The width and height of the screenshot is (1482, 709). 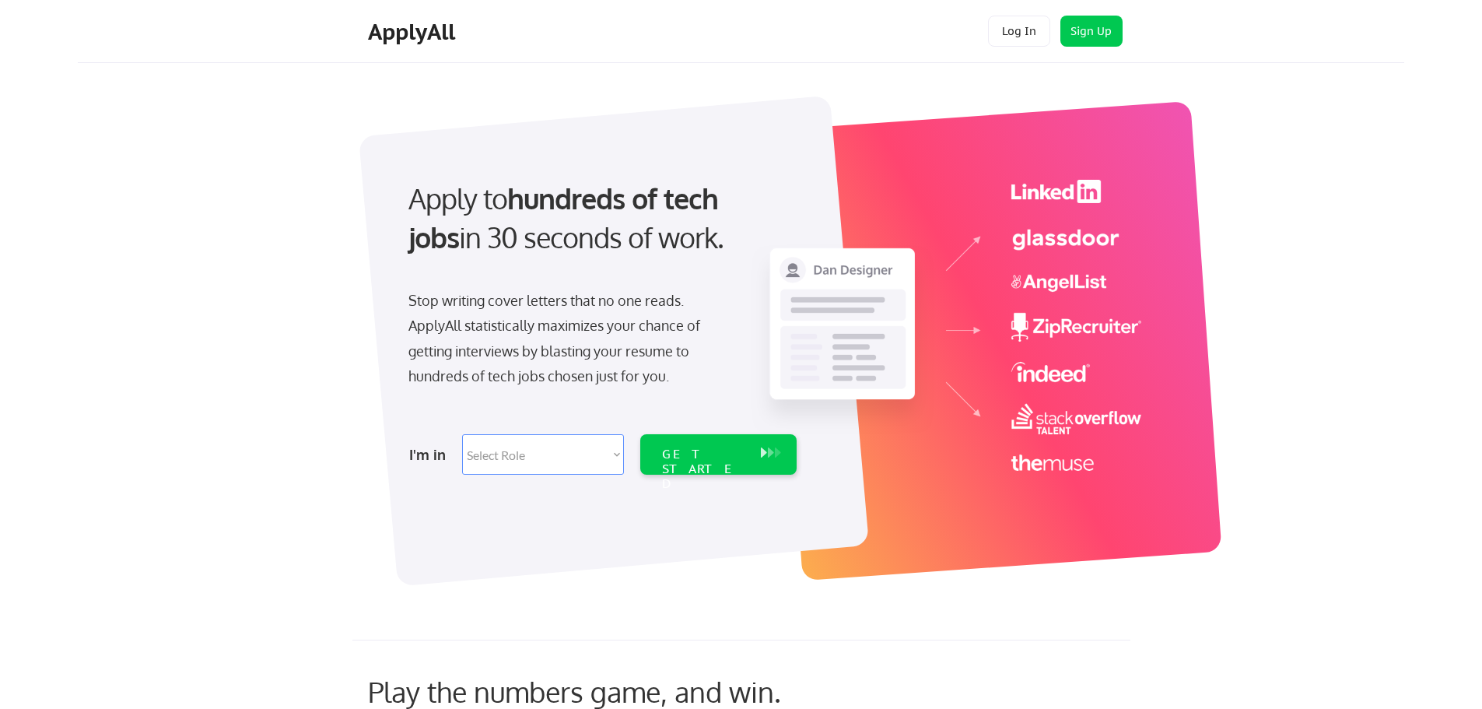 I want to click on div: I'm in, so click(x=431, y=454).